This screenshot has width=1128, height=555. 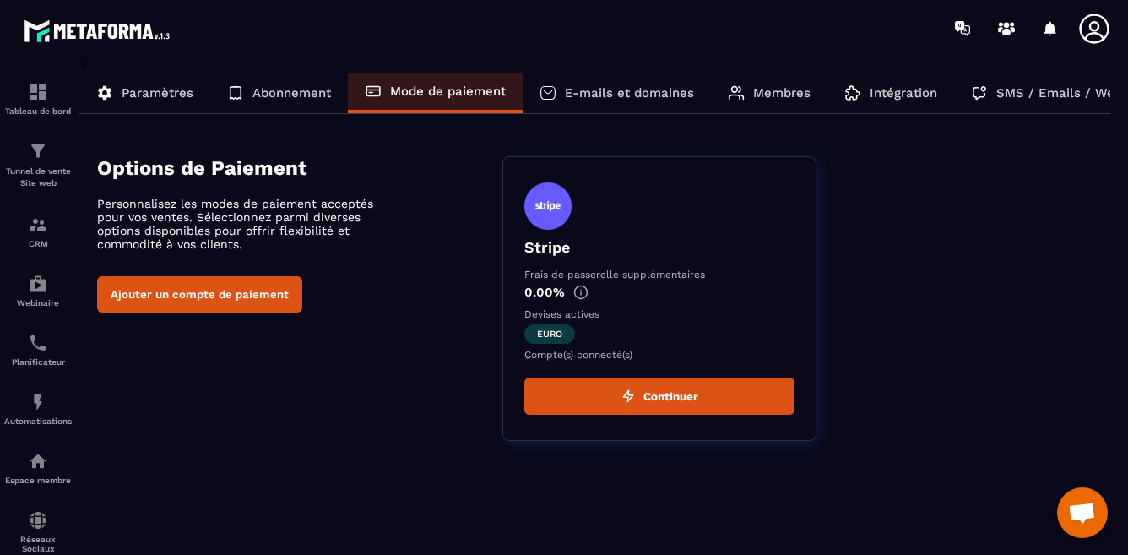 I want to click on p: CRM, so click(x=38, y=243).